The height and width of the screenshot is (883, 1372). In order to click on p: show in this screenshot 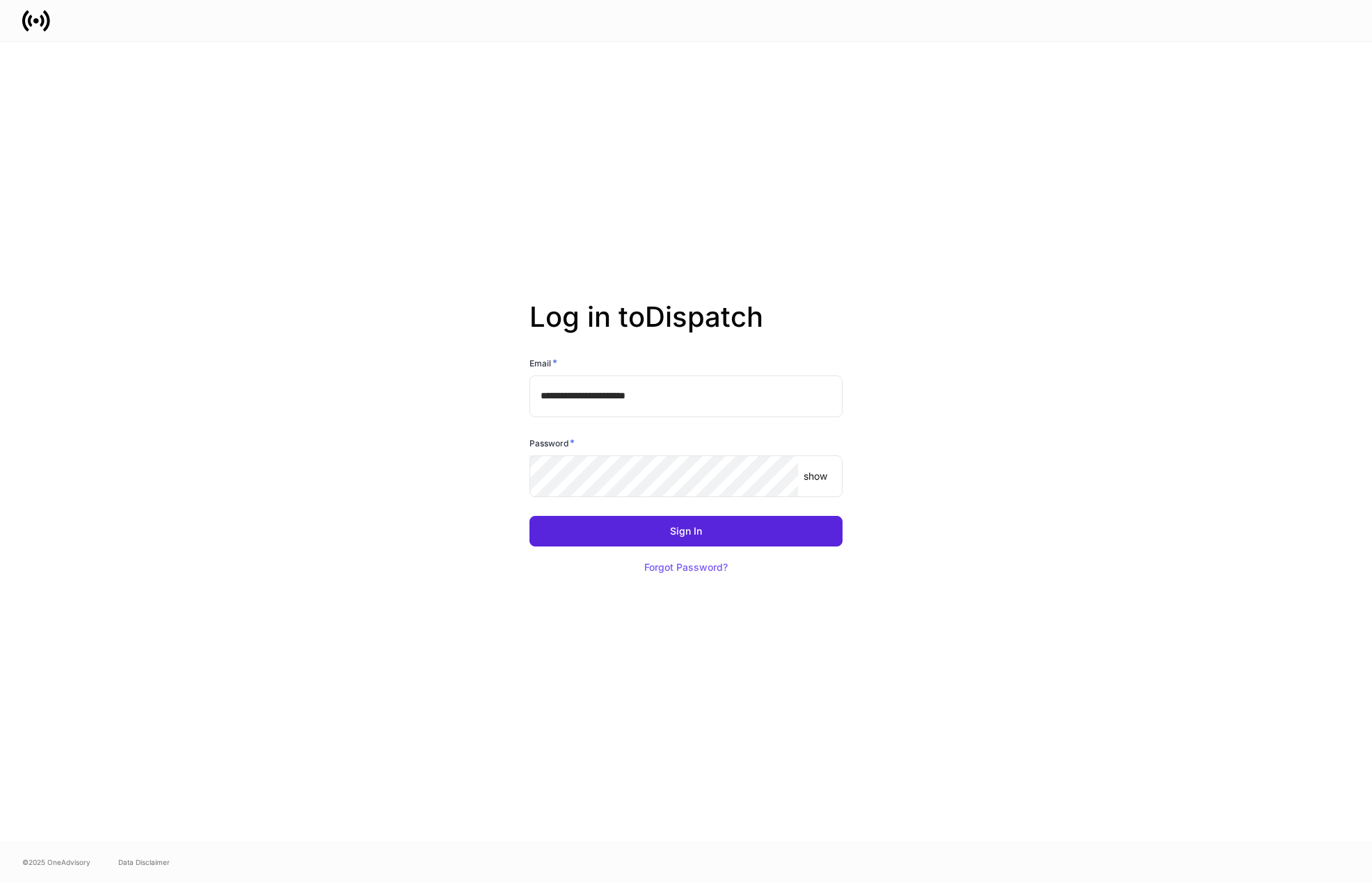, I will do `click(816, 476)`.